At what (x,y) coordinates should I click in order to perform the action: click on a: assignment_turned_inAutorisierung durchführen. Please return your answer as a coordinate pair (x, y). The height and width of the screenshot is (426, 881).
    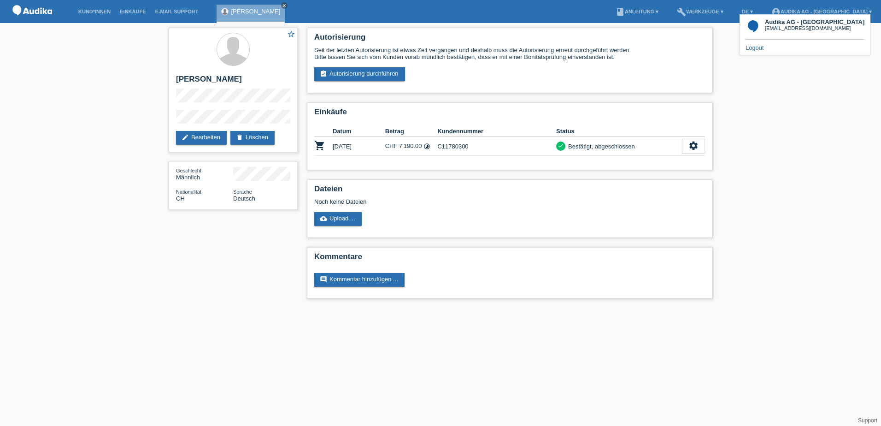
    Looking at the image, I should click on (359, 74).